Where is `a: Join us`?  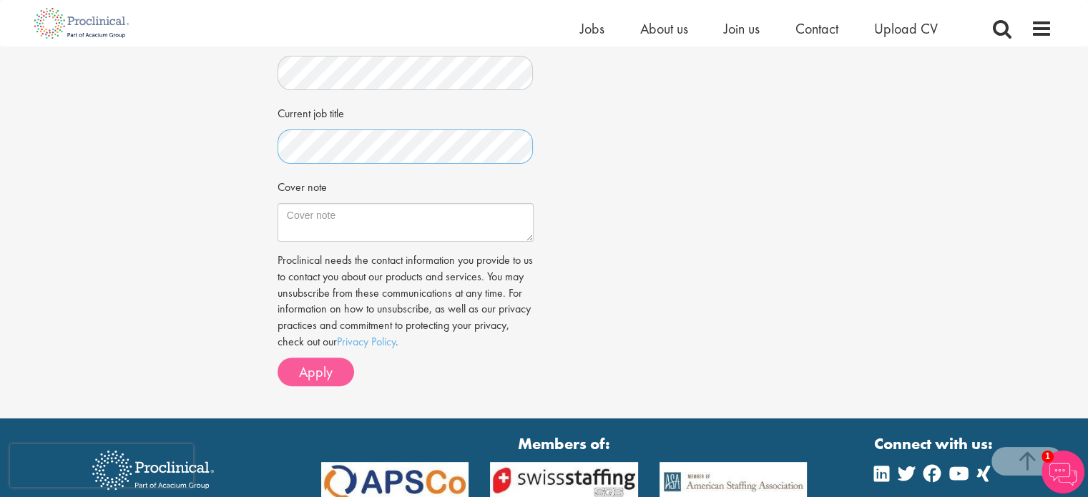
a: Join us is located at coordinates (742, 29).